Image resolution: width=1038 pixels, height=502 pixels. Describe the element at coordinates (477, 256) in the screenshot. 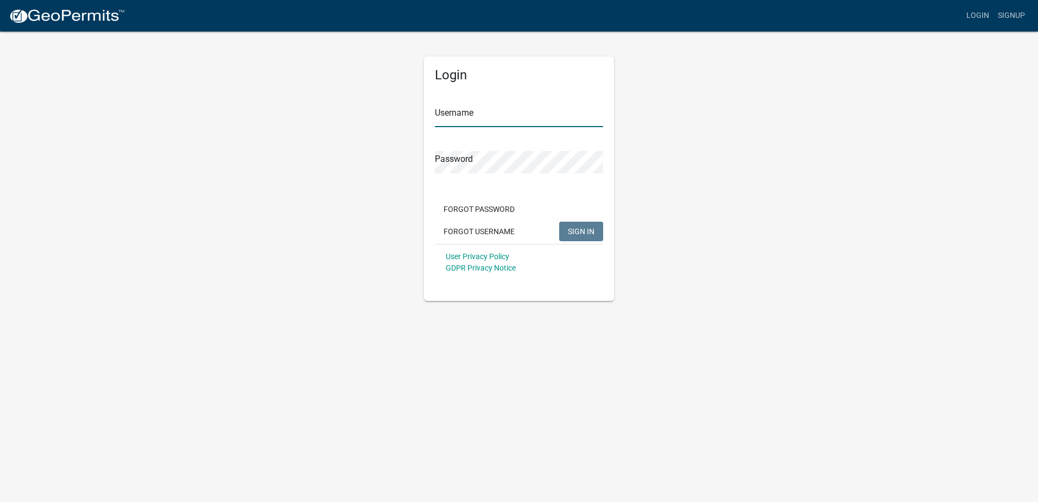

I see `a: User Privacy Policy` at that location.